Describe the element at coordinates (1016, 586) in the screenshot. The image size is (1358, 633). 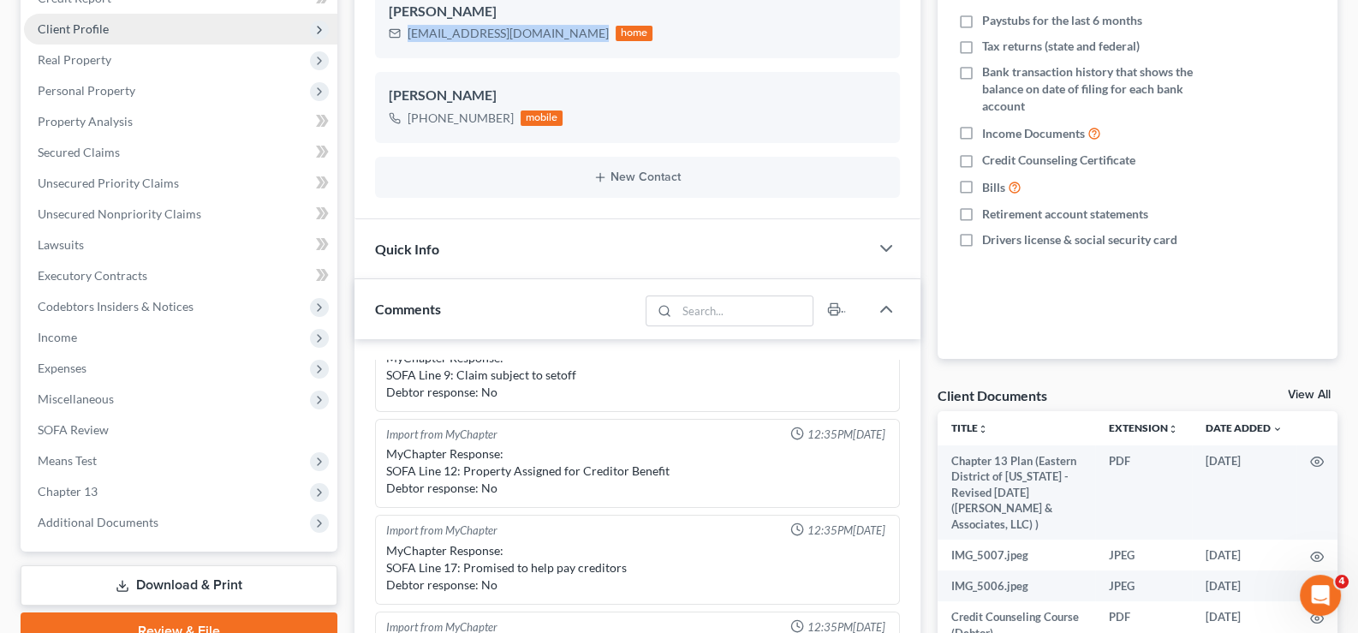
I see `td: IMG_5006.jpeg` at that location.